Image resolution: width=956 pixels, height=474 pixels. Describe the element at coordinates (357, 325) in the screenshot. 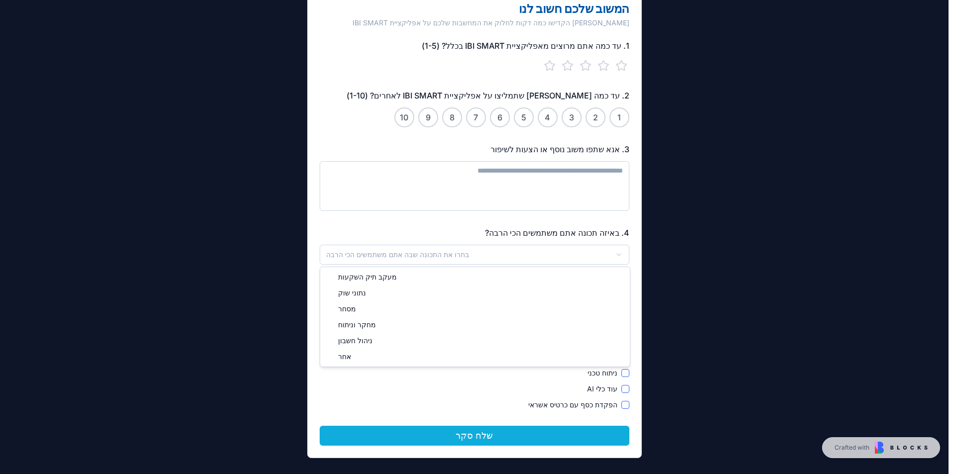

I see `span: מחקר וניתוח` at that location.